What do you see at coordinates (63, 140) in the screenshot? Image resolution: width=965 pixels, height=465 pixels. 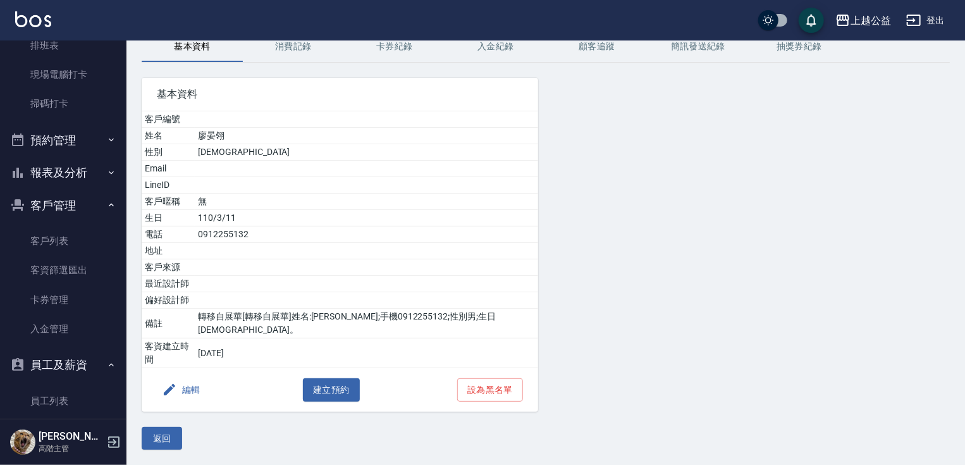 I see `button: 預約管理` at bounding box center [63, 140].